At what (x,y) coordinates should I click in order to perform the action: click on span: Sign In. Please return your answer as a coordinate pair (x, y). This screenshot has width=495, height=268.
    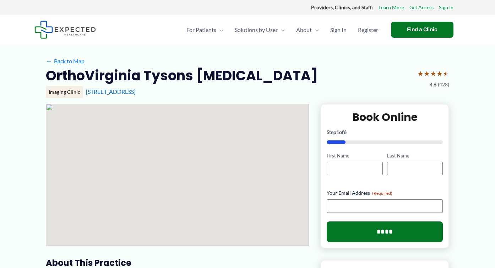
    Looking at the image, I should click on (339, 30).